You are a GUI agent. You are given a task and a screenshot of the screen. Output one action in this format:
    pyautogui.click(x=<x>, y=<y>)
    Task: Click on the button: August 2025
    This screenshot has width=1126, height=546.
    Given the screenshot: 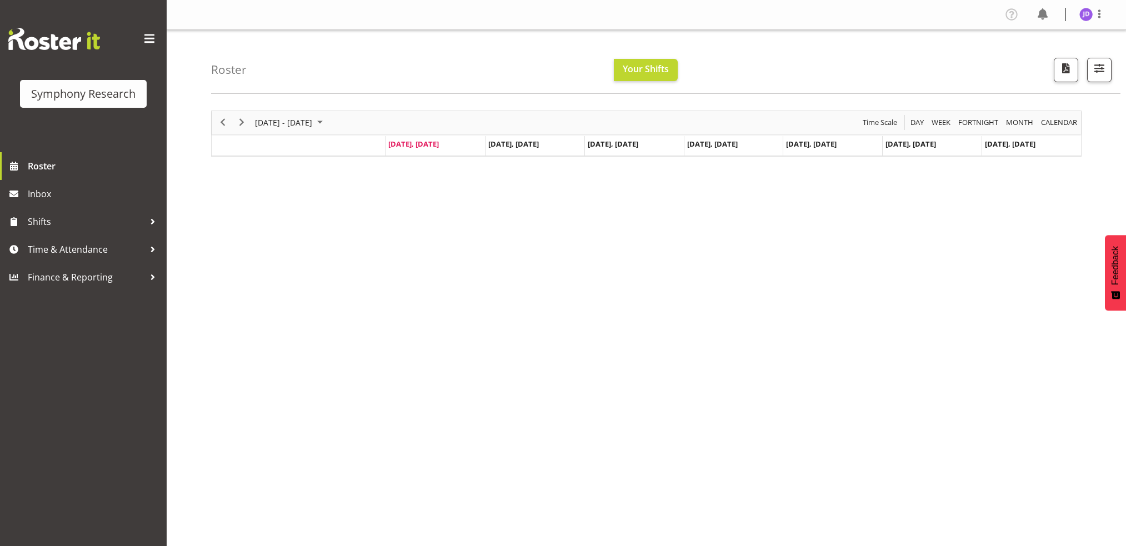 What is the action you would take?
    pyautogui.click(x=290, y=122)
    